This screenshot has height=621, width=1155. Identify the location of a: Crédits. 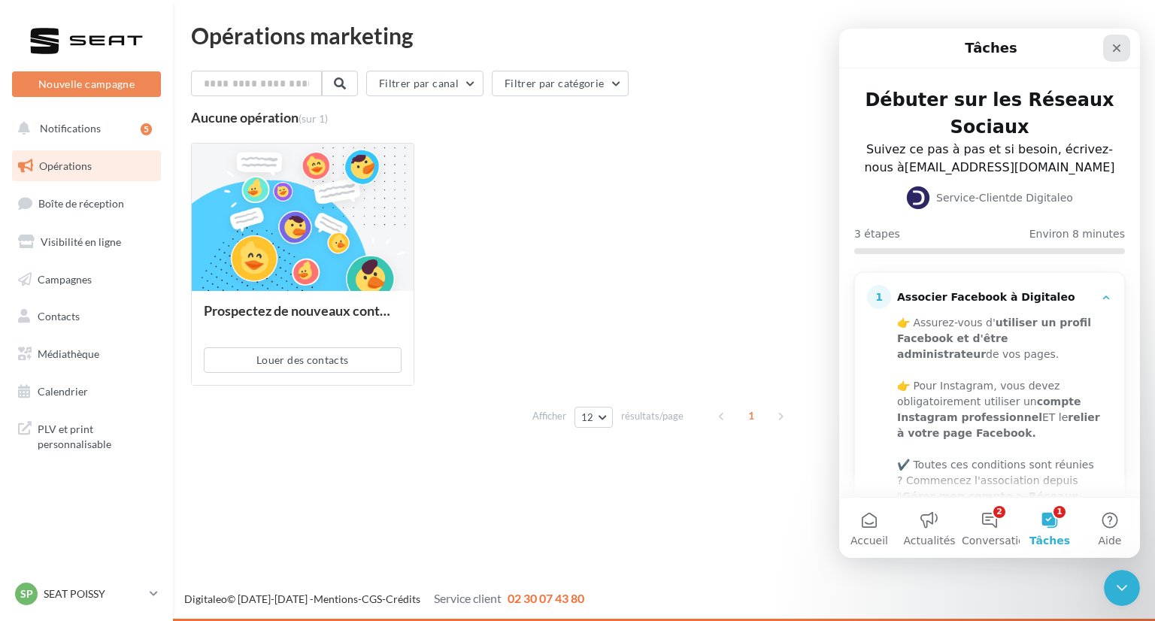
(403, 599).